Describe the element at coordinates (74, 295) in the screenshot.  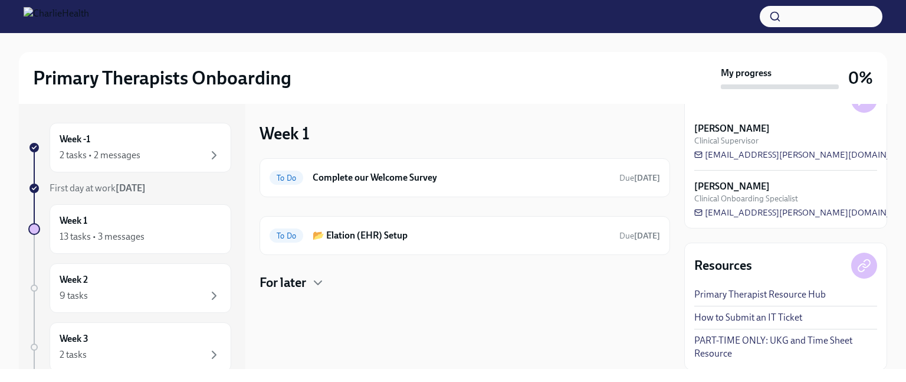
I see `div: 9 tasks` at that location.